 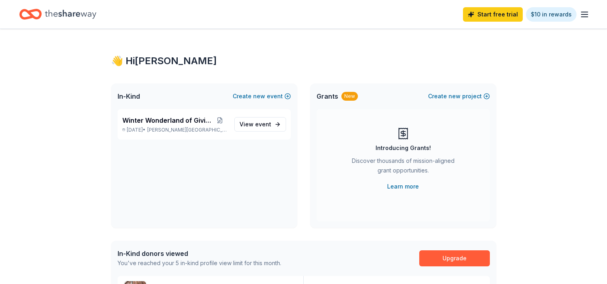 What do you see at coordinates (262, 96) in the screenshot?
I see `button: Createnewevent` at bounding box center [262, 96].